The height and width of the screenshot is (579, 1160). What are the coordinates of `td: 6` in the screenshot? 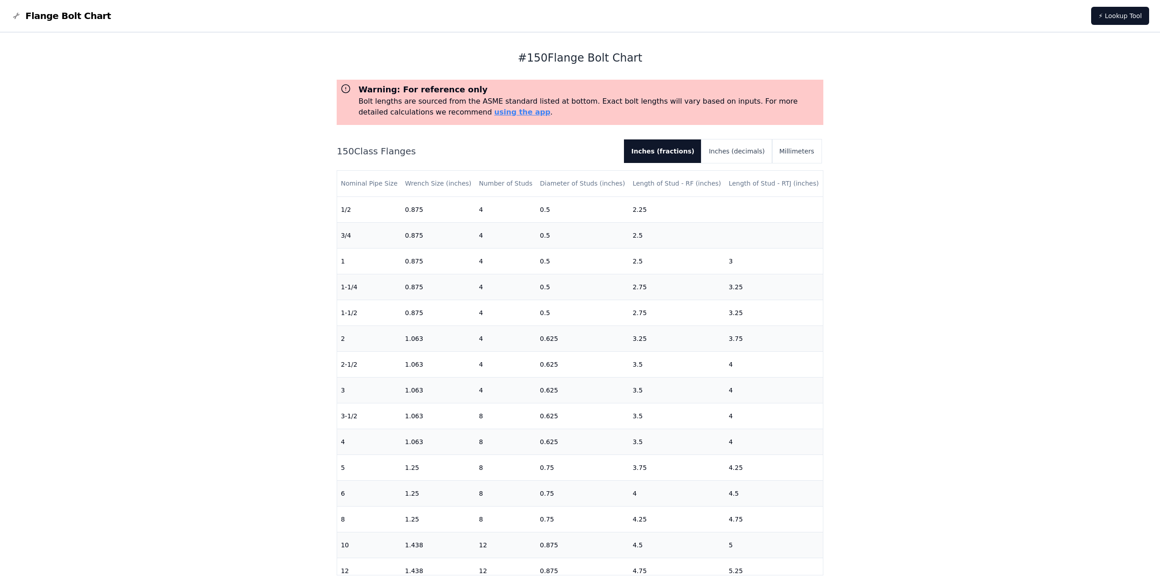 It's located at (369, 493).